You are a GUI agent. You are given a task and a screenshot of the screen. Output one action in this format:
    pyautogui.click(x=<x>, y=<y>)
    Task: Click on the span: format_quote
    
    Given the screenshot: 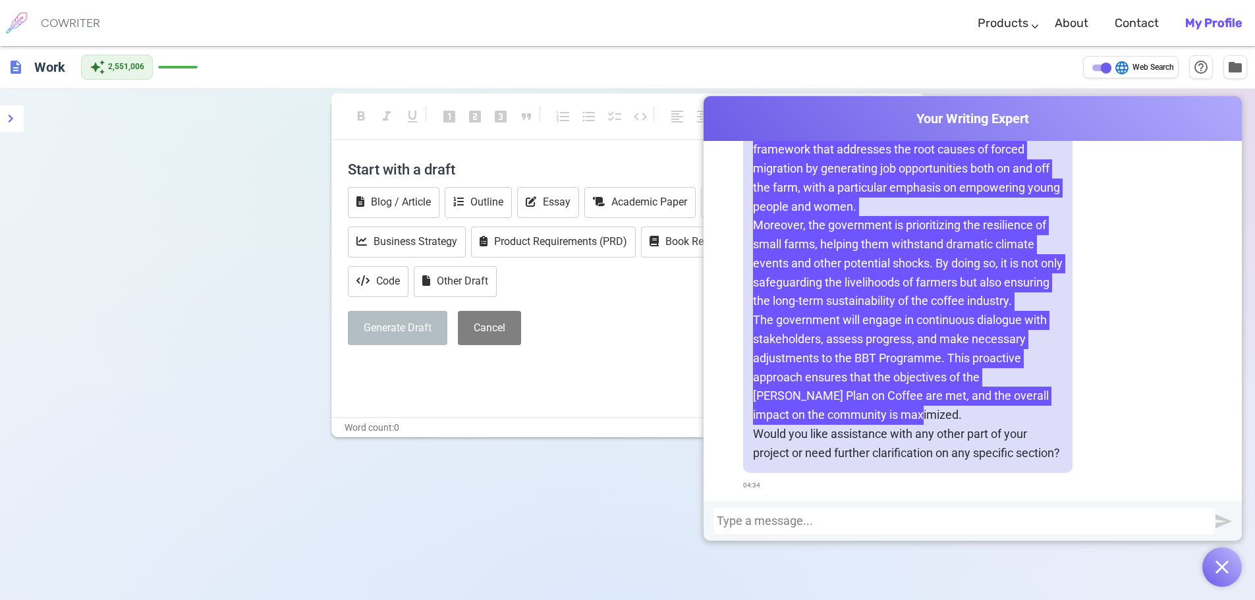 What is the action you would take?
    pyautogui.click(x=526, y=117)
    